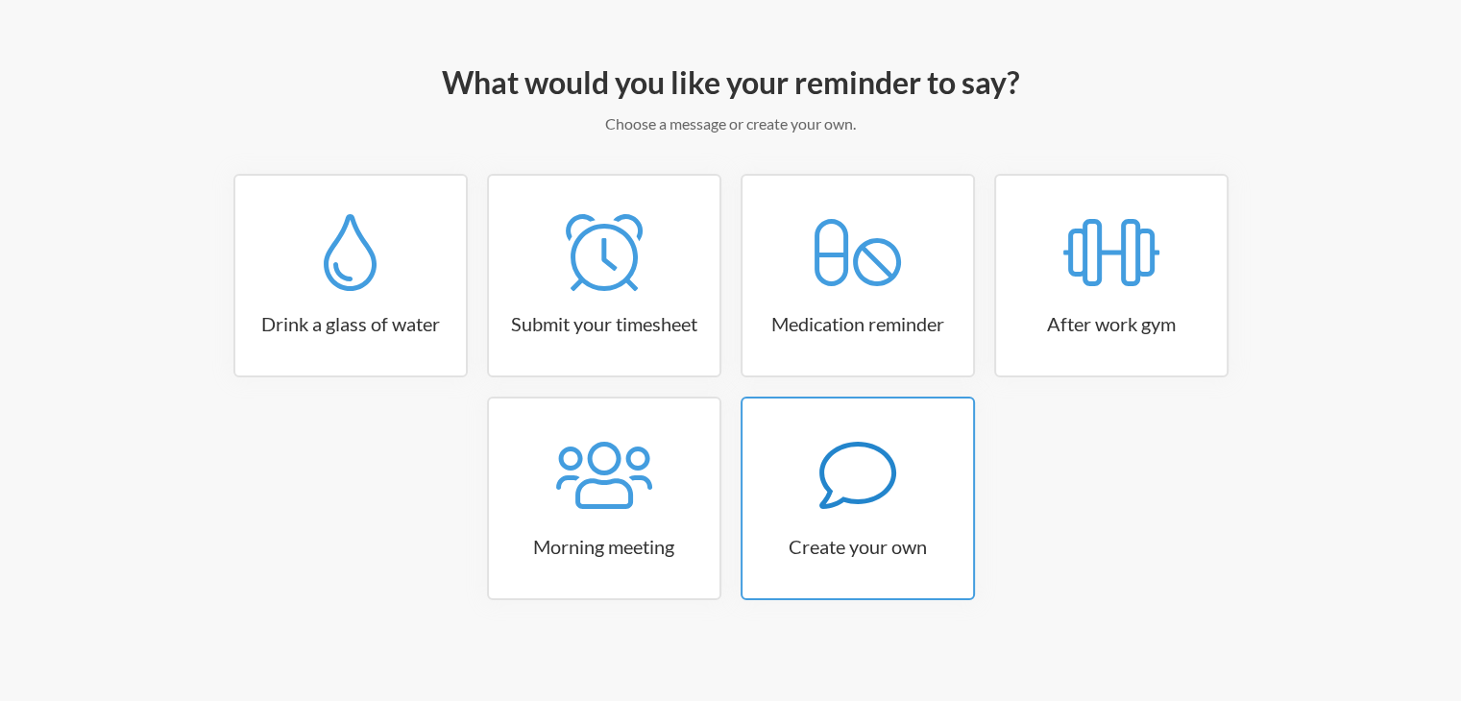 This screenshot has height=701, width=1461. I want to click on h3: Morning meeting, so click(604, 547).